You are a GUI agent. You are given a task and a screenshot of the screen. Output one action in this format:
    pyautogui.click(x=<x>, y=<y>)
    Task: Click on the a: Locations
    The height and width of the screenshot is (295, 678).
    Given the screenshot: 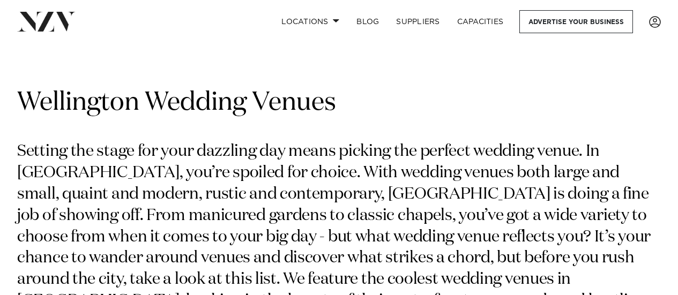 What is the action you would take?
    pyautogui.click(x=310, y=21)
    